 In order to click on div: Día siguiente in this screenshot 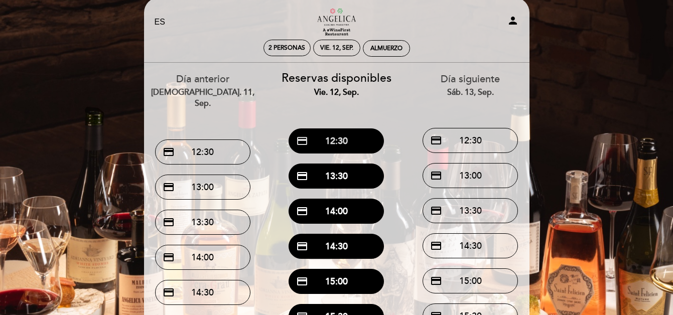, I will do `click(470, 85)`.